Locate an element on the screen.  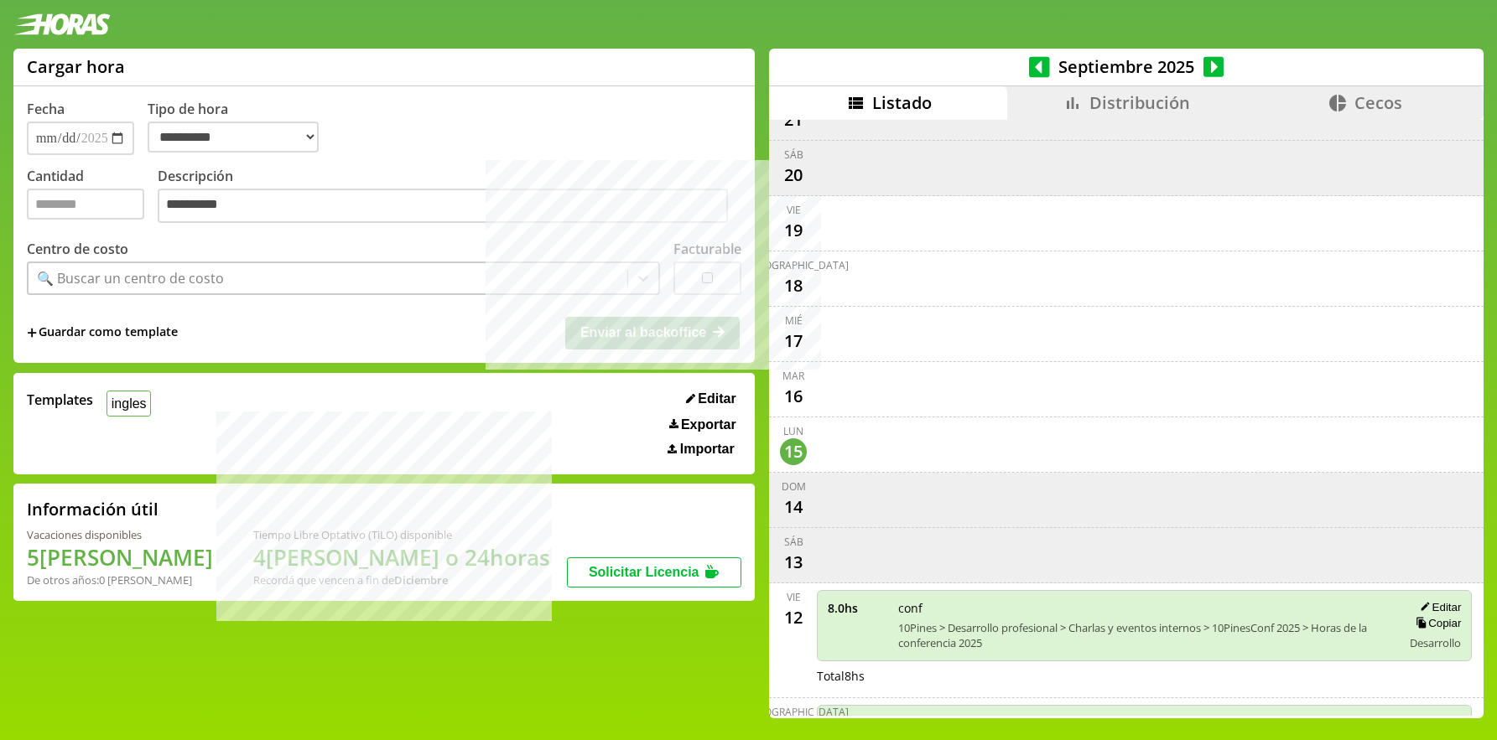
div: 🔍 Buscar un centro de costo is located at coordinates (130, 278).